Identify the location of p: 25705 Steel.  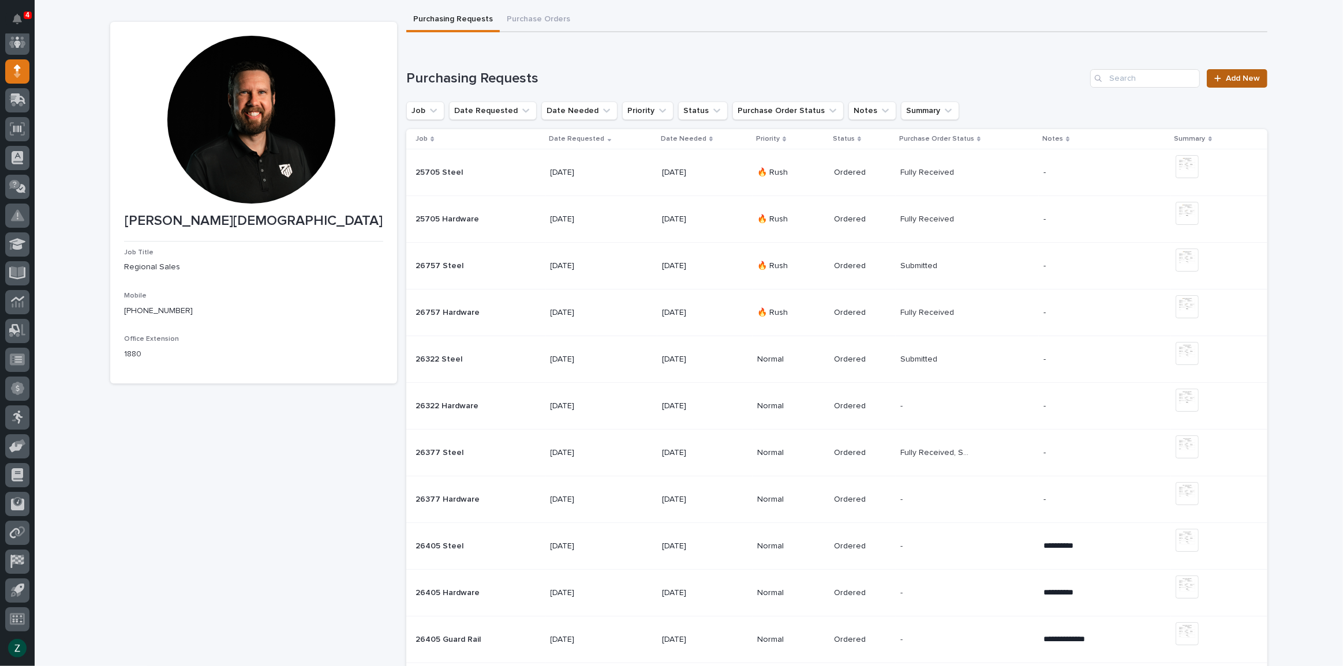
(440, 171).